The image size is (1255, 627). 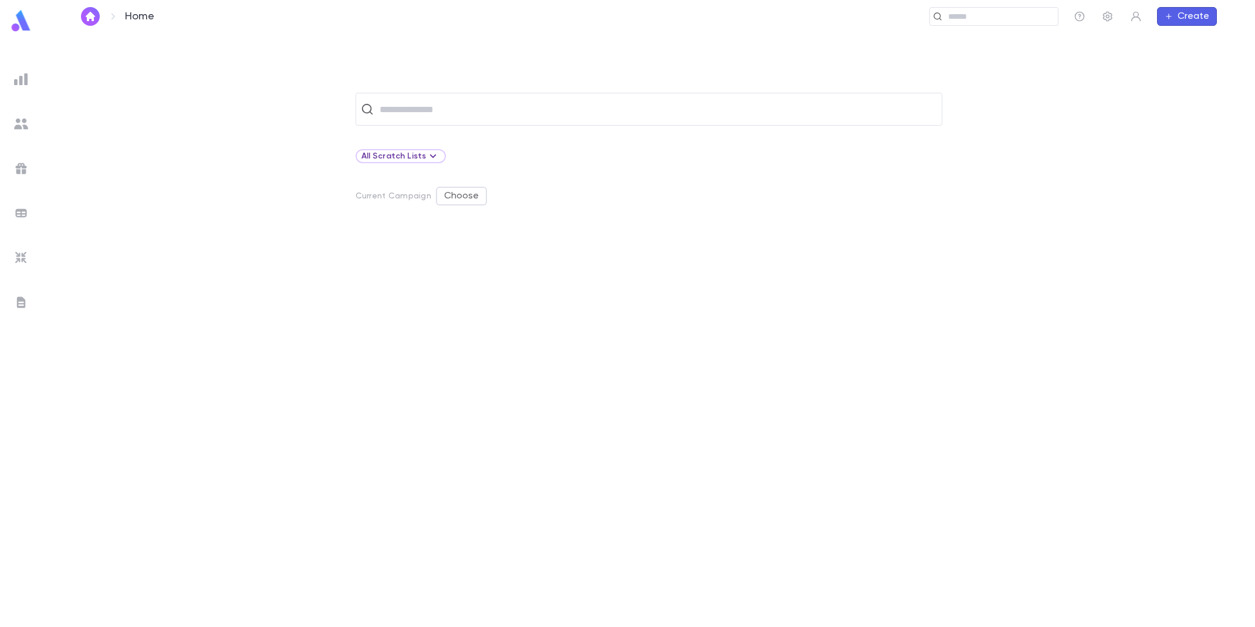 I want to click on p: Home, so click(x=140, y=16).